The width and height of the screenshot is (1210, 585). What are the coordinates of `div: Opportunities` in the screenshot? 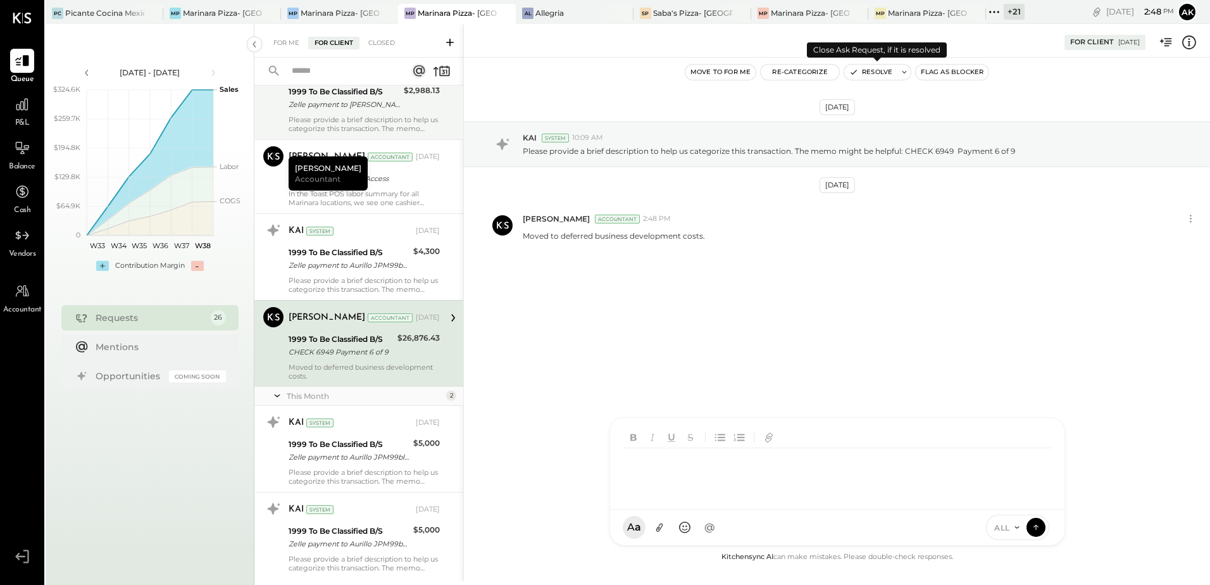 It's located at (129, 376).